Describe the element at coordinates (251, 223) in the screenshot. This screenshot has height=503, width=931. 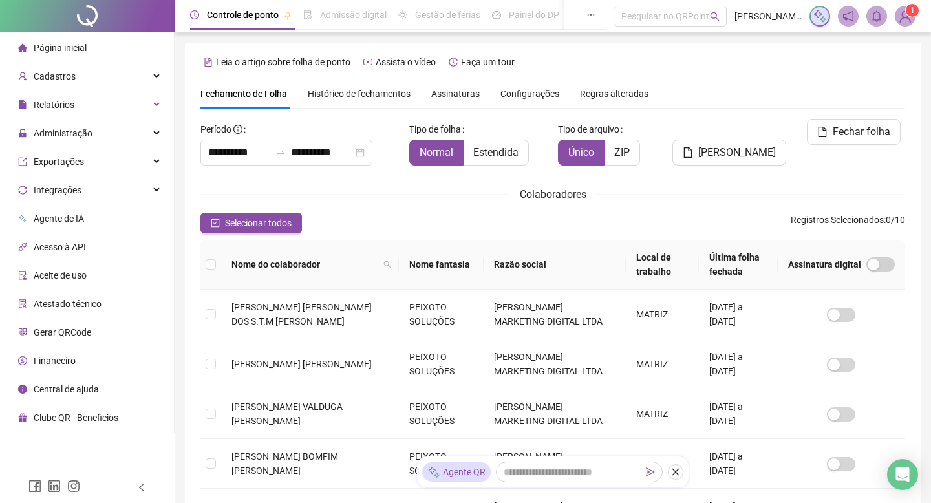
I see `button: Selecionar todos` at that location.